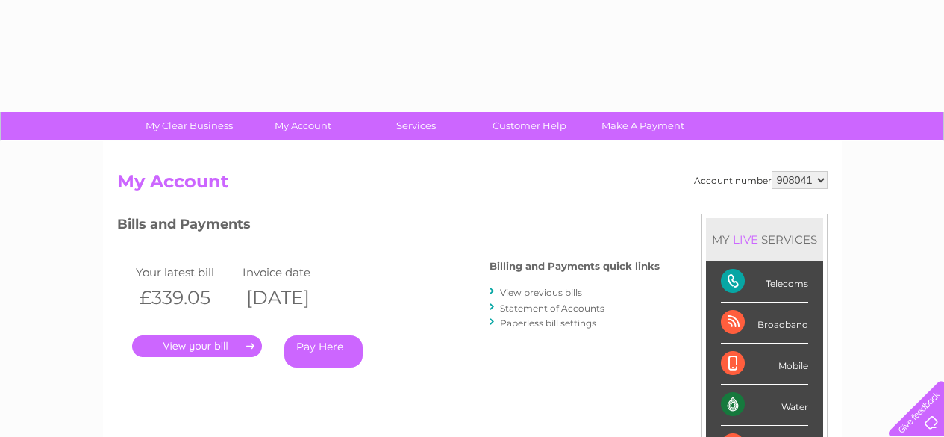  Describe the element at coordinates (302, 125) in the screenshot. I see `a: My Account` at that location.